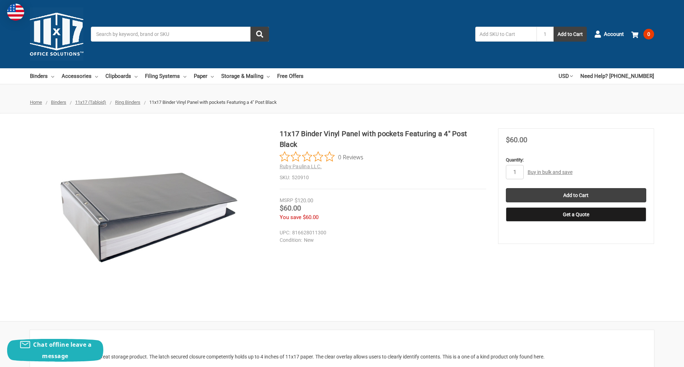 The height and width of the screenshot is (367, 684). Describe the element at coordinates (57, 34) in the screenshot. I see `img: 11x17.com` at that location.